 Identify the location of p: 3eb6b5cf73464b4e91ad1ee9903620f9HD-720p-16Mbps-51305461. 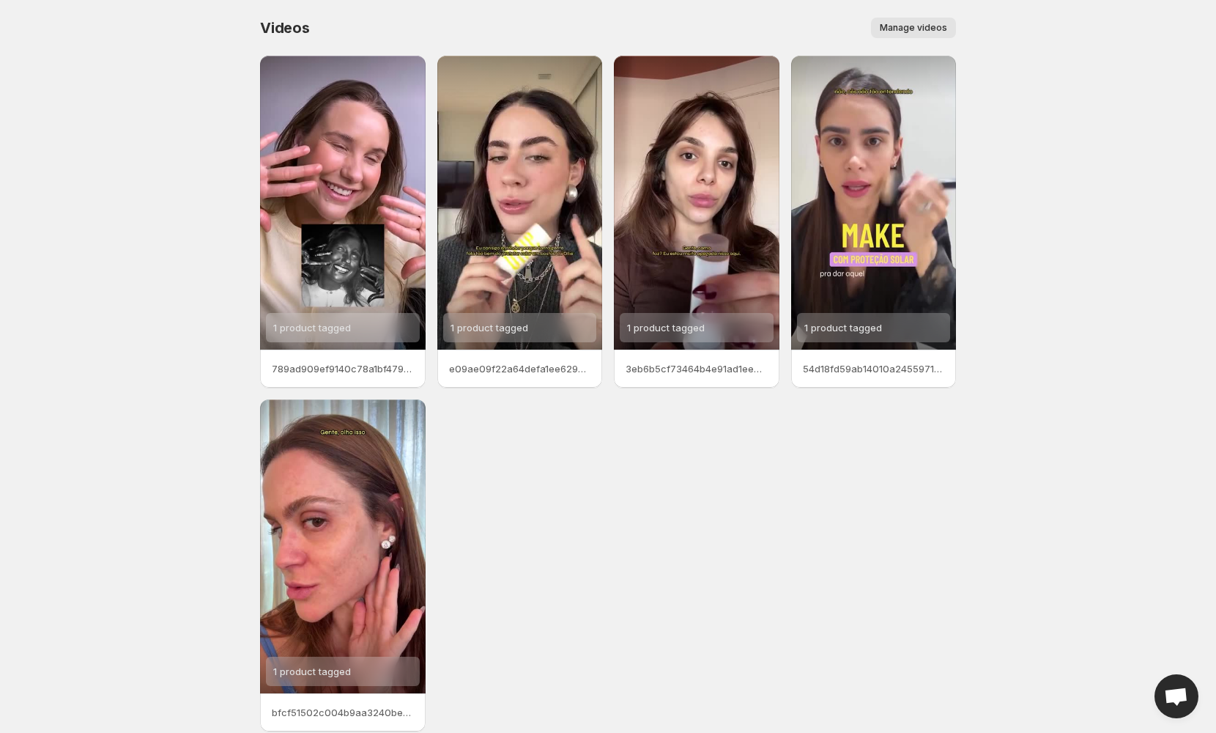
(697, 369).